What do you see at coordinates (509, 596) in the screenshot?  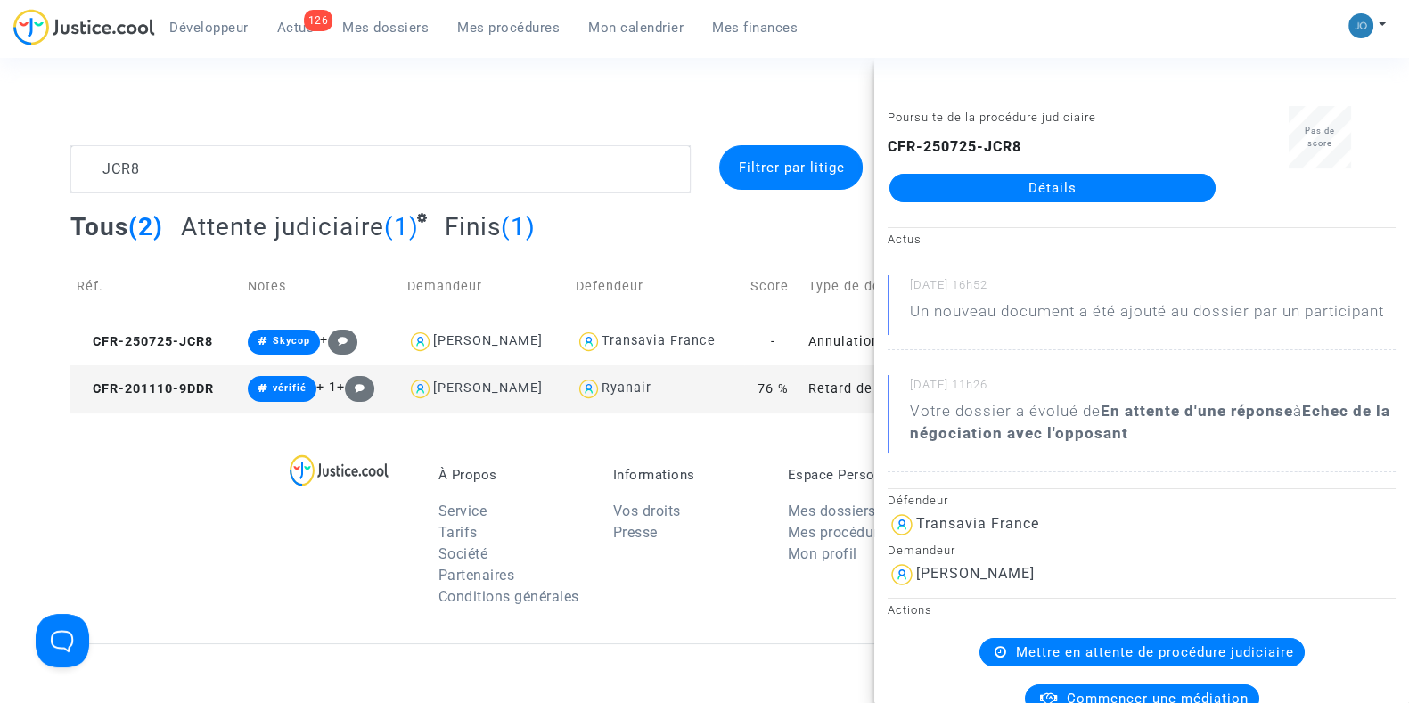 I see `a: Conditions générales` at bounding box center [509, 596].